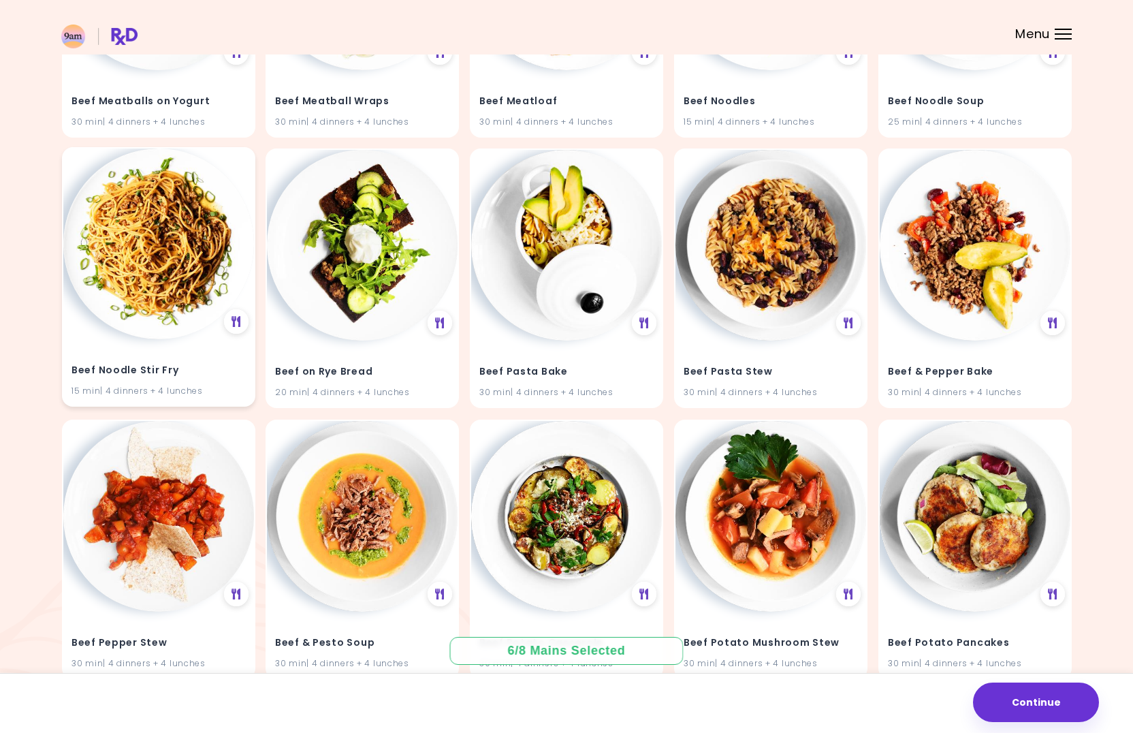 This screenshot has width=1133, height=733. Describe the element at coordinates (566, 650) in the screenshot. I see `div: 6 / 8 Mains Selected` at that location.